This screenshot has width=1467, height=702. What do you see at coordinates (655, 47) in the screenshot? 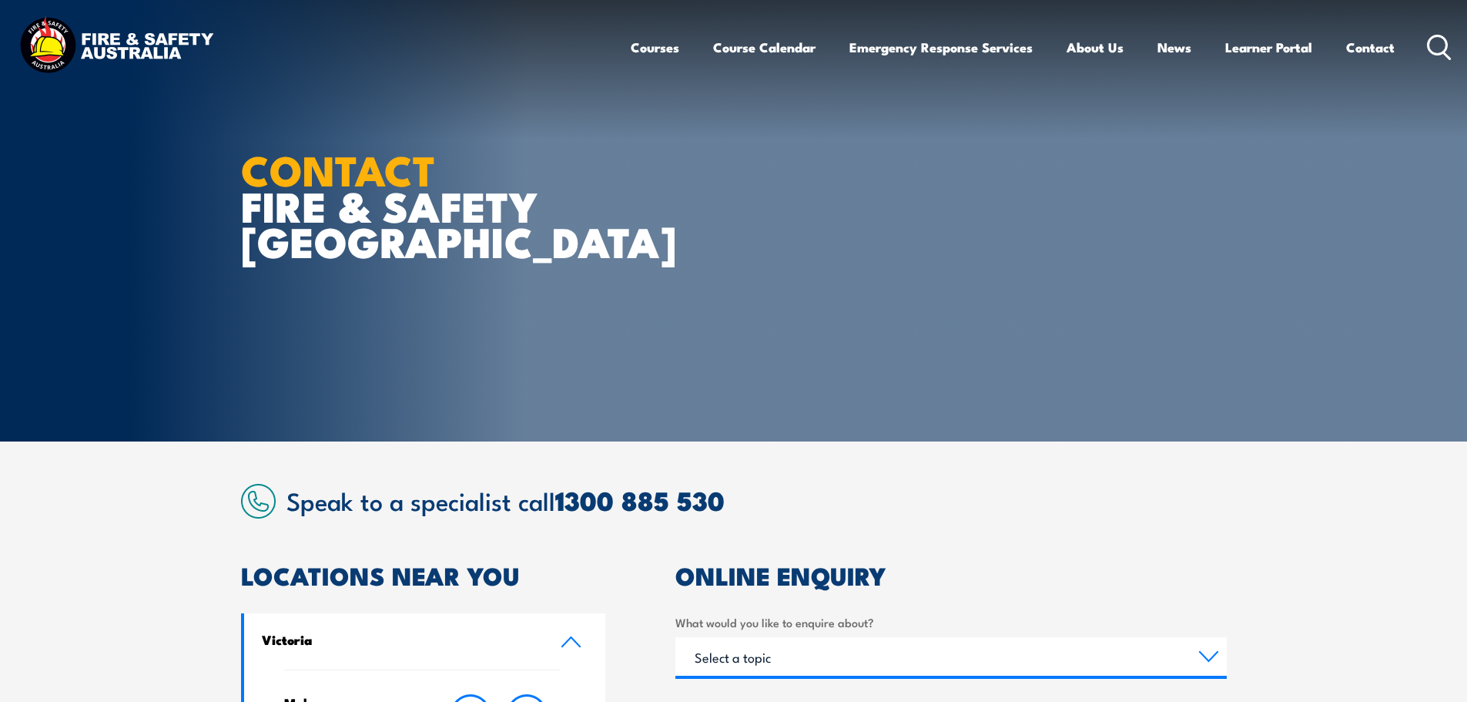
I see `a: Courses` at bounding box center [655, 47].